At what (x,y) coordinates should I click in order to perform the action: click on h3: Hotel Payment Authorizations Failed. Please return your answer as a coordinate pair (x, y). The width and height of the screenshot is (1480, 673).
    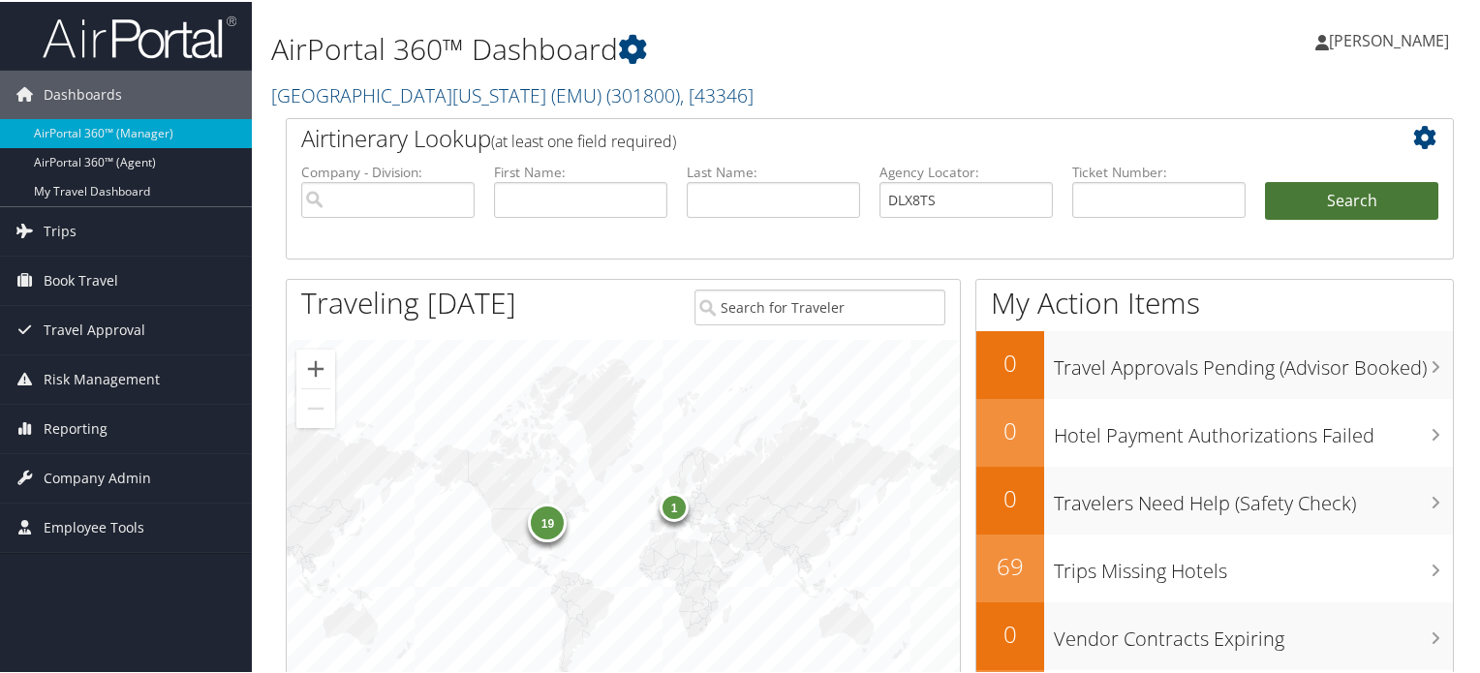
    Looking at the image, I should click on (1253, 429).